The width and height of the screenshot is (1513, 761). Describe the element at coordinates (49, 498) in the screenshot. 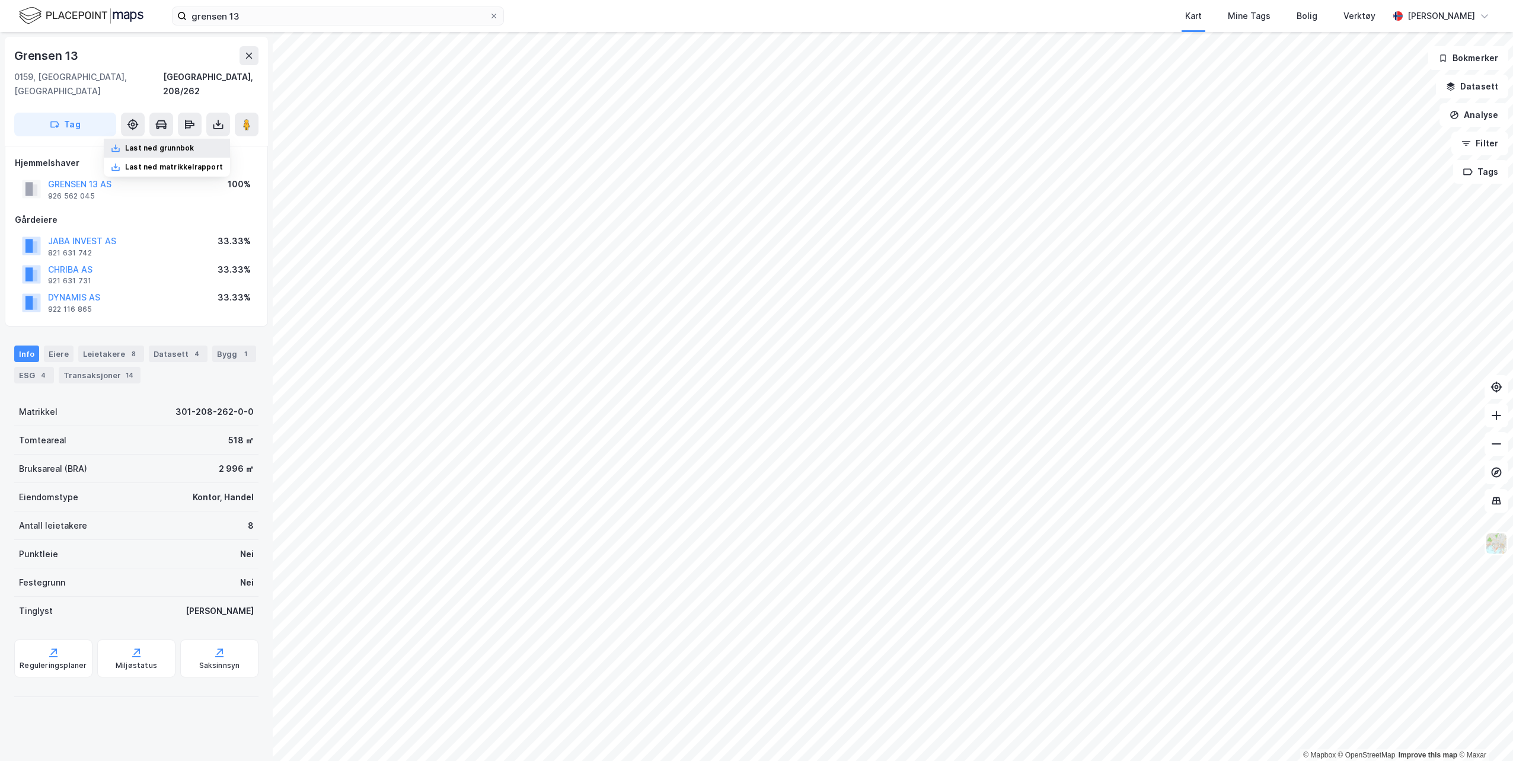

I see `div: Eiendomstype` at that location.